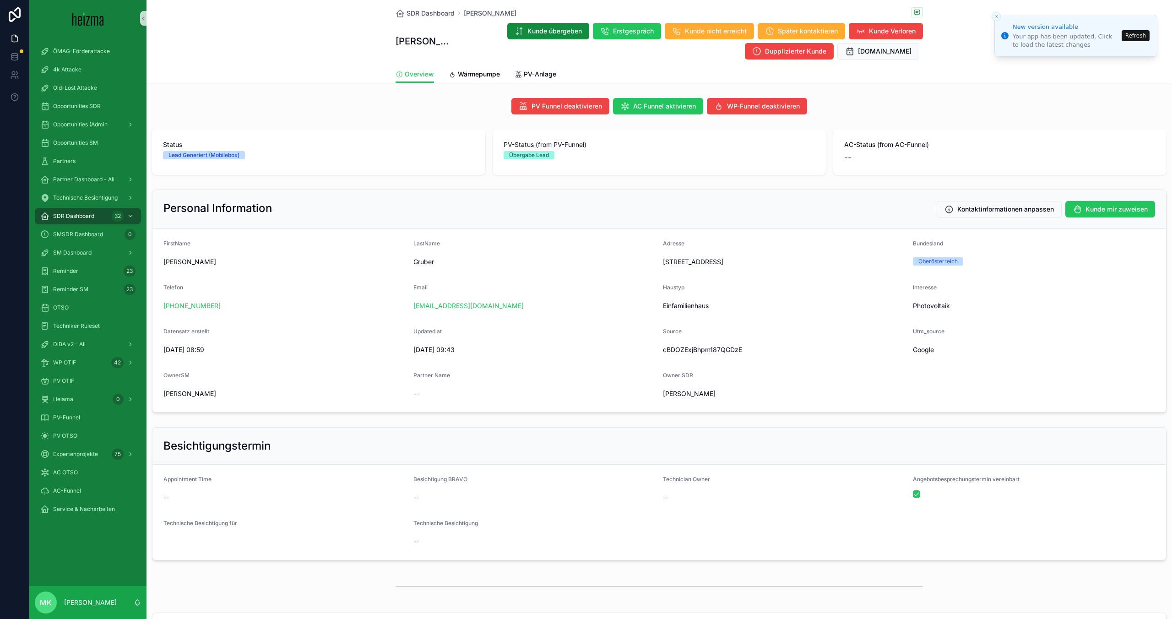  What do you see at coordinates (84, 179) in the screenshot?
I see `span: Partner Dashboard - All` at bounding box center [84, 179].